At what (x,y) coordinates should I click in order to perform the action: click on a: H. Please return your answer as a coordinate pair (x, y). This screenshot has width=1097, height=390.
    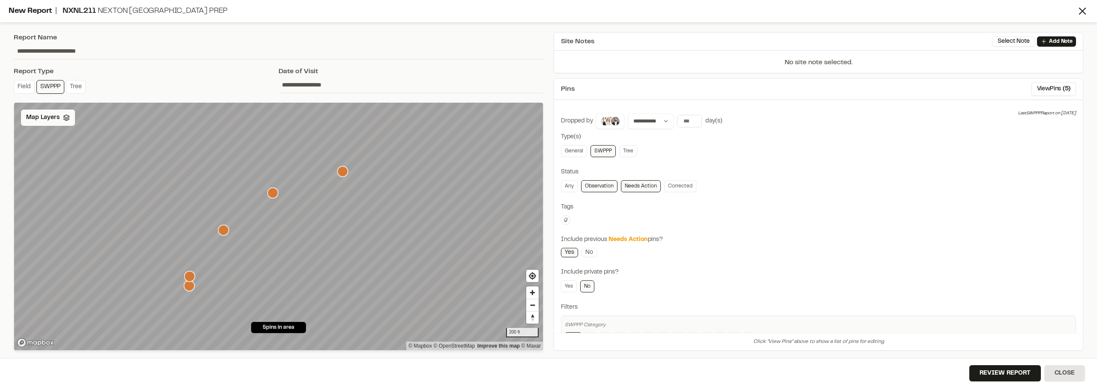
    Looking at the image, I should click on (693, 339).